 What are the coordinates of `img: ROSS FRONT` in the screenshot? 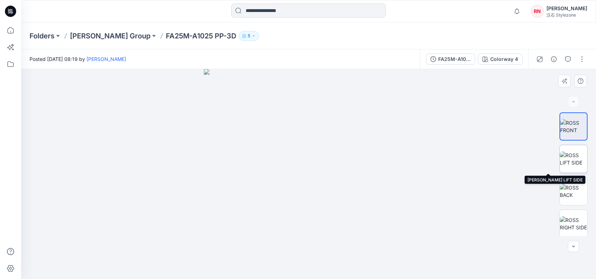 It's located at (574, 126).